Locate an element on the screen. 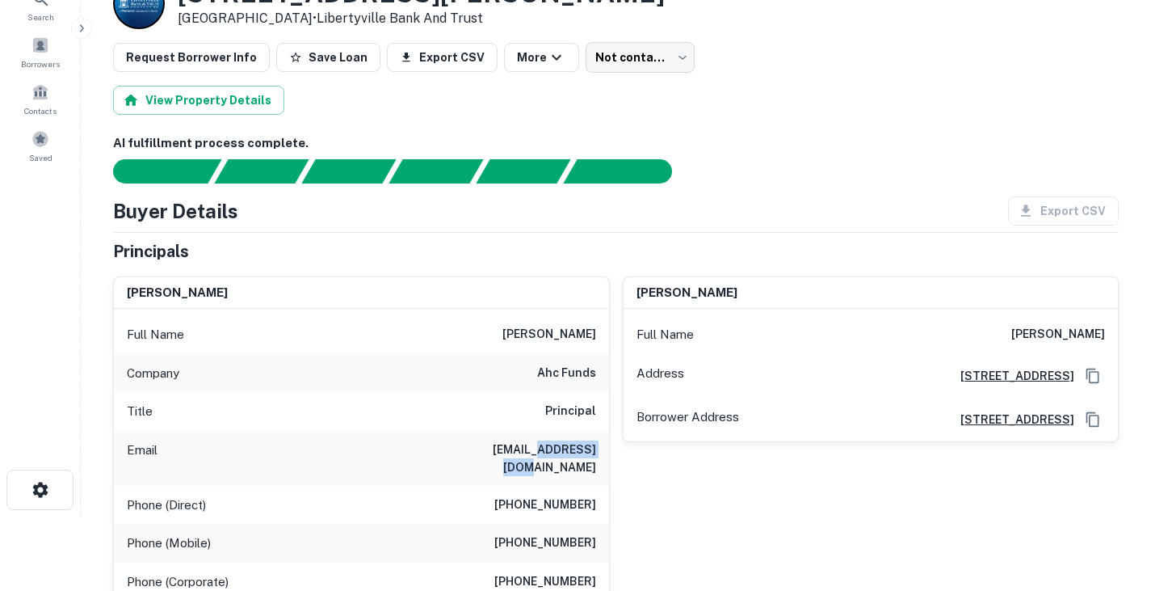 This screenshot has width=1151, height=591. div: Principals found, still searching for contact information. This may take time... is located at coordinates (523, 171).